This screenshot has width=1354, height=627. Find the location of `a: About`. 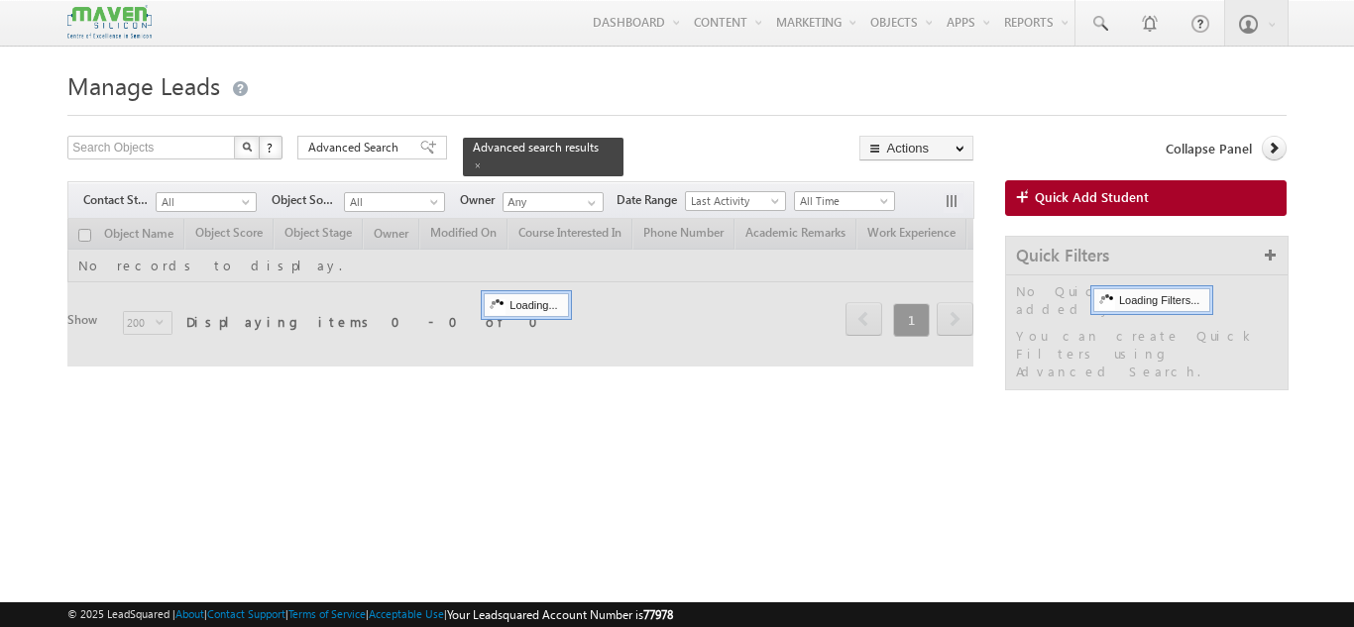

a: About is located at coordinates (189, 613).